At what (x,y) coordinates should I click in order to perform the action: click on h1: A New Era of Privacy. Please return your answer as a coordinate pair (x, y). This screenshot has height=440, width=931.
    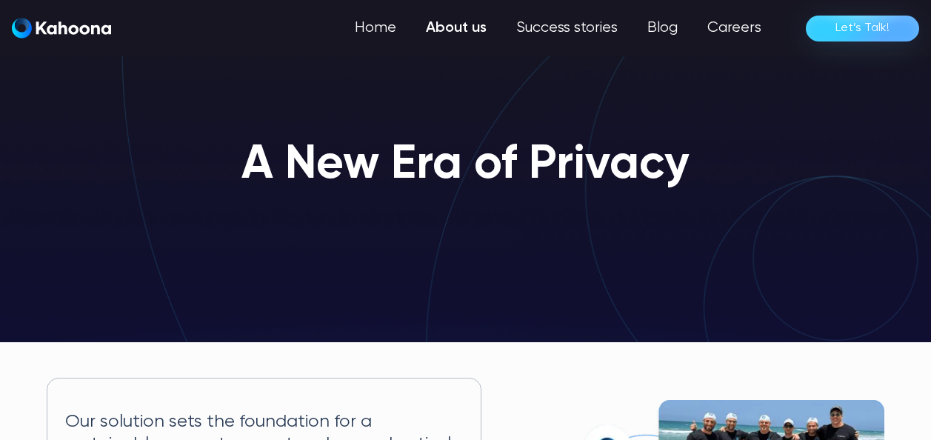
    Looking at the image, I should click on (465, 165).